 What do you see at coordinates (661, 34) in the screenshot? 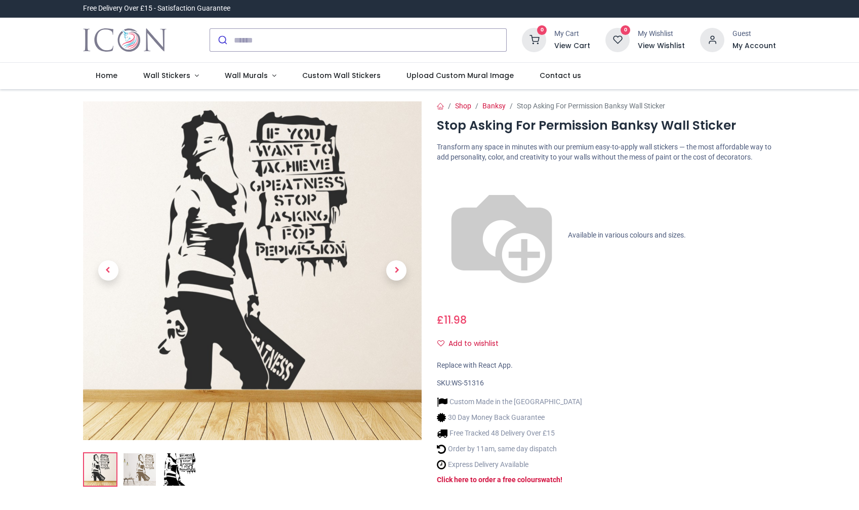
I see `div: My Wishlist` at bounding box center [661, 34].